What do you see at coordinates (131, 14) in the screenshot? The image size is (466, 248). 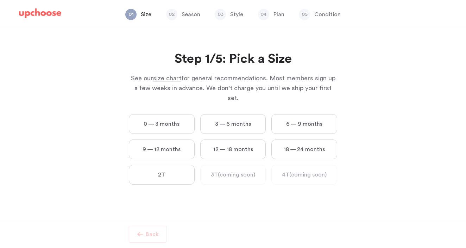 I see `span: 01` at bounding box center [131, 14].